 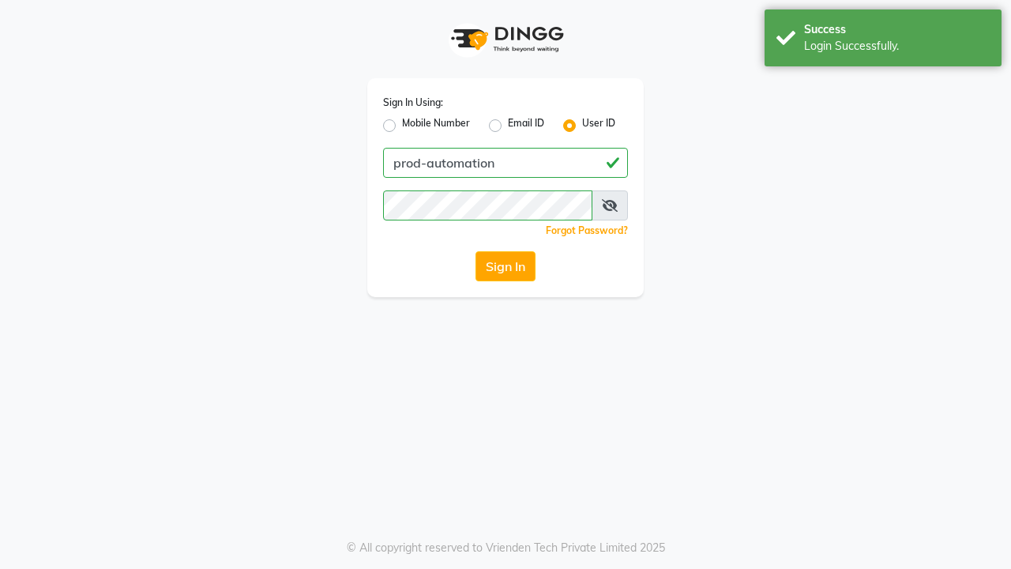 I want to click on a: Forgot Password?, so click(x=587, y=230).